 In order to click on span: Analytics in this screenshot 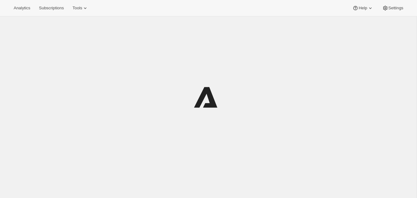, I will do `click(22, 8)`.